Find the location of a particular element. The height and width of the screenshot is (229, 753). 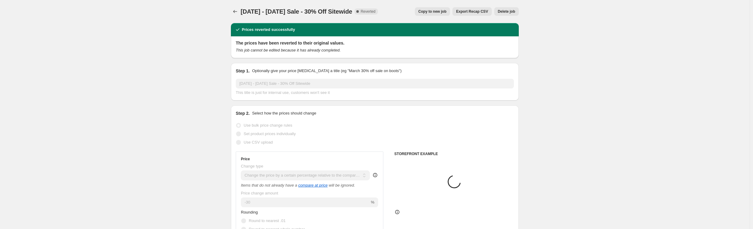

i: Items that do not already have a is located at coordinates (269, 185).